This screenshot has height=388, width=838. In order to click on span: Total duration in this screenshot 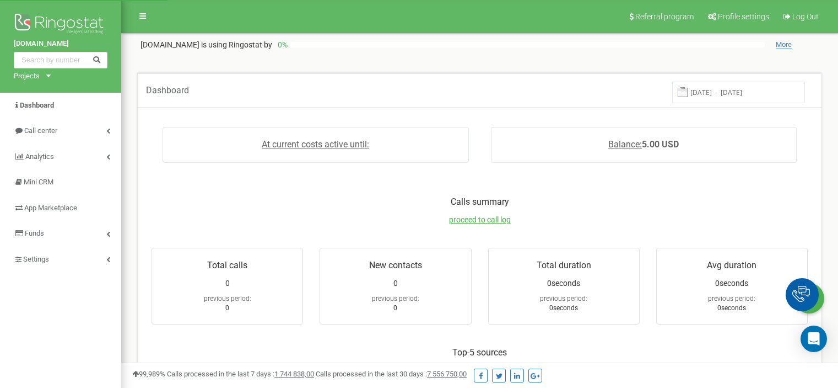, I will do `click(564, 265)`.